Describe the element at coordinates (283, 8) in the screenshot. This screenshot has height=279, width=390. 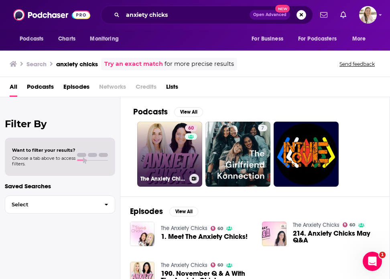
I see `span: New` at that location.